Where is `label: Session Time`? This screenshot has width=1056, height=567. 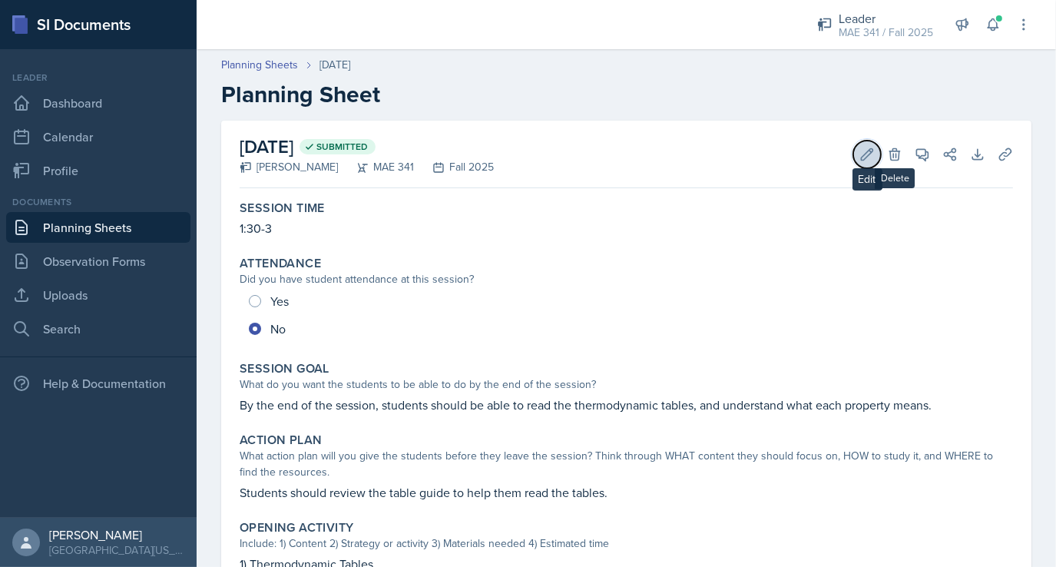 label: Session Time is located at coordinates (282, 208).